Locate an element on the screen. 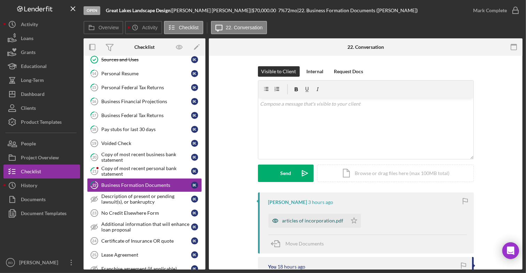 The width and height of the screenshot is (526, 273). a: 15Personal Federal Tax ReturnsIK is located at coordinates (144, 87).